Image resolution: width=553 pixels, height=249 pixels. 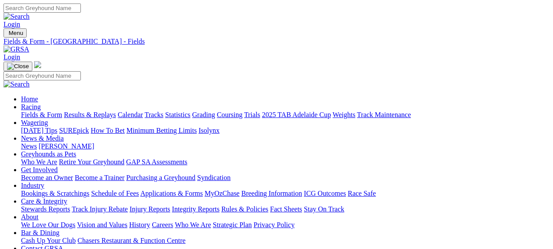 I want to click on img: GRSA, so click(x=16, y=49).